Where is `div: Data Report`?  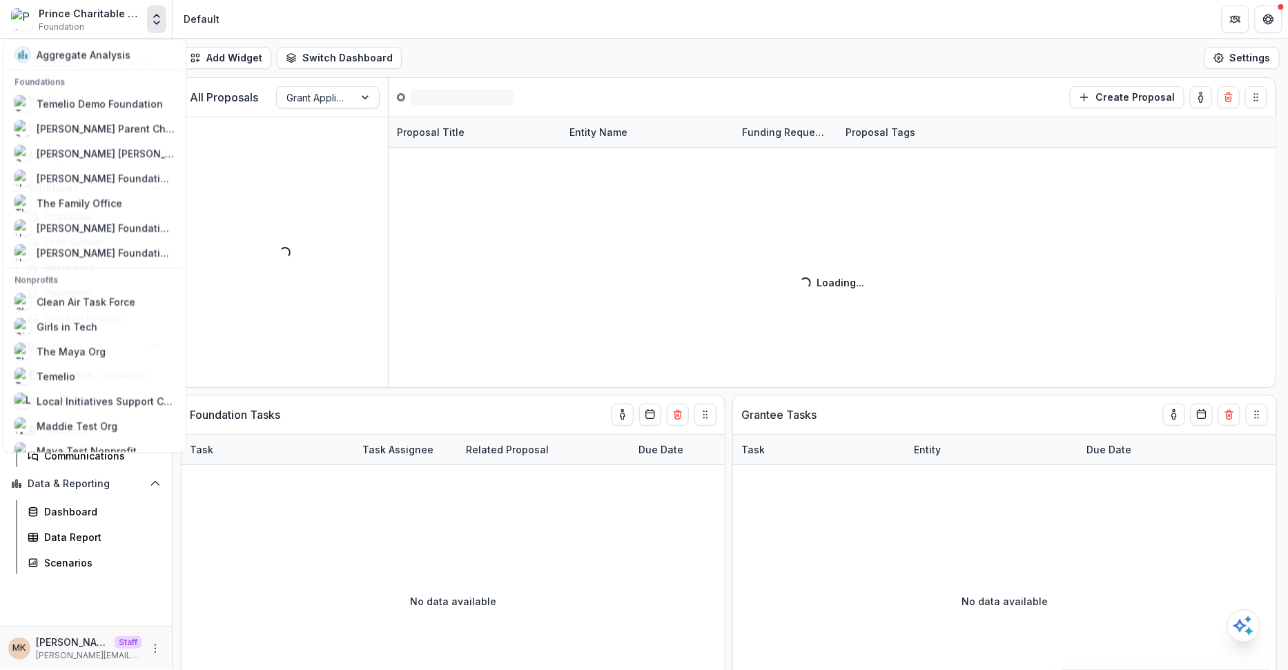
div: Data Report is located at coordinates (99, 537).